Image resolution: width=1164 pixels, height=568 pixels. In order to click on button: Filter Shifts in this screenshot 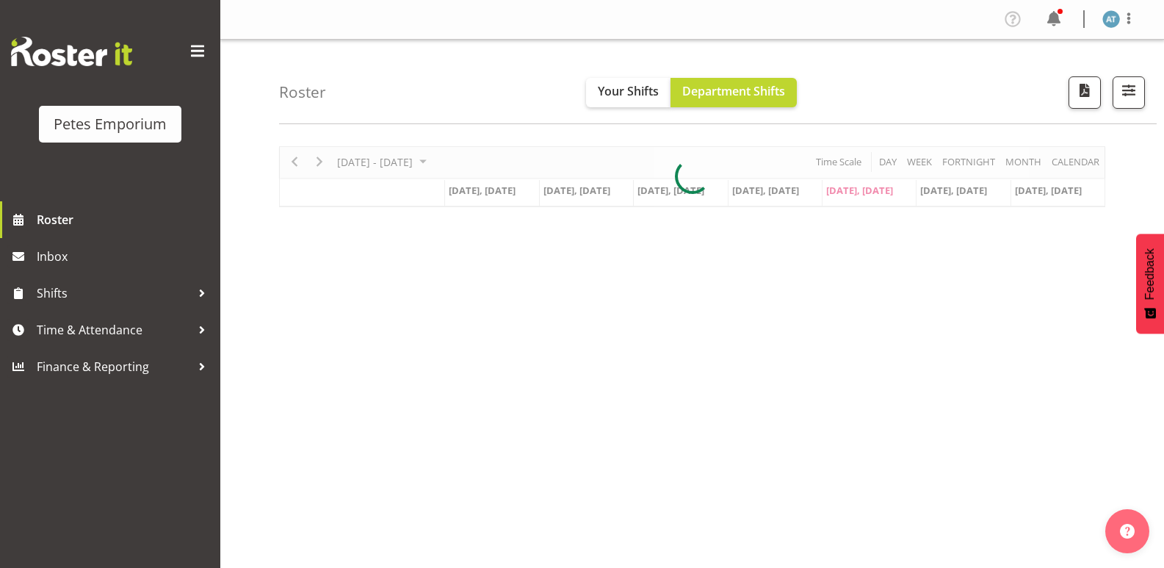, I will do `click(1129, 93)`.